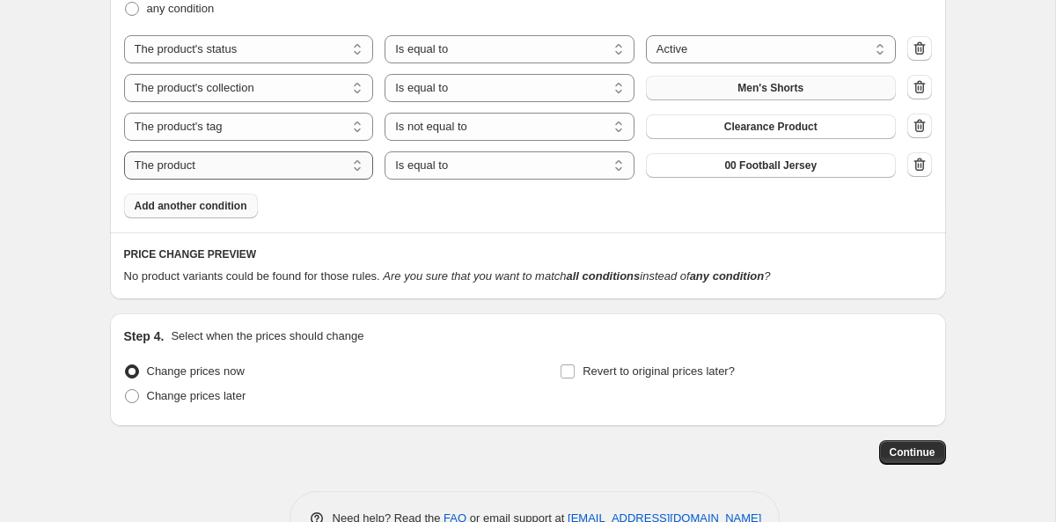 This screenshot has width=1056, height=522. What do you see at coordinates (771, 127) in the screenshot?
I see `button: Clearance Product` at bounding box center [771, 127].